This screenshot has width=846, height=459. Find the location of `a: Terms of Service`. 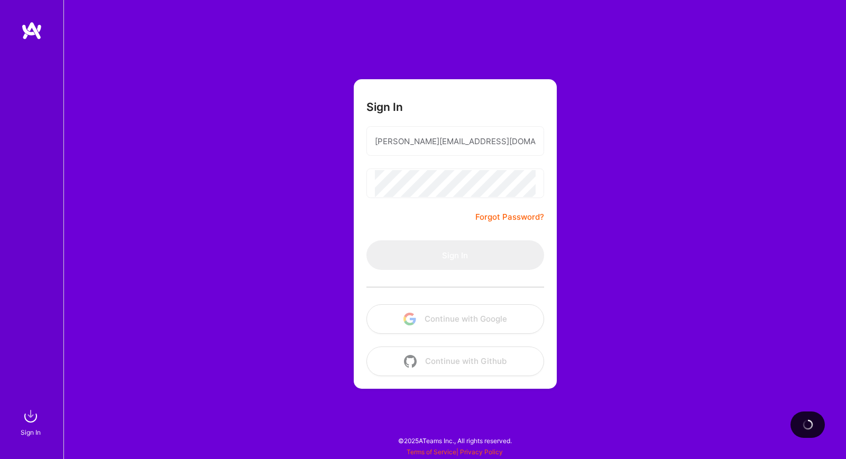

a: Terms of Service is located at coordinates (431, 452).